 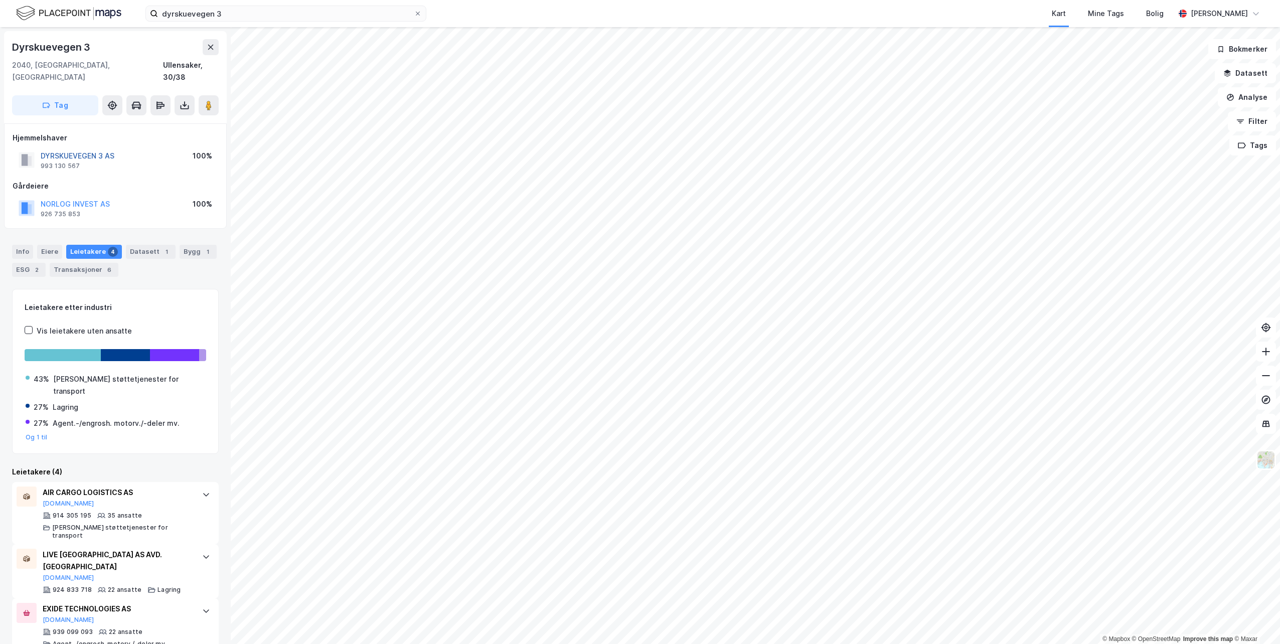 I want to click on div: Datasett, so click(x=151, y=252).